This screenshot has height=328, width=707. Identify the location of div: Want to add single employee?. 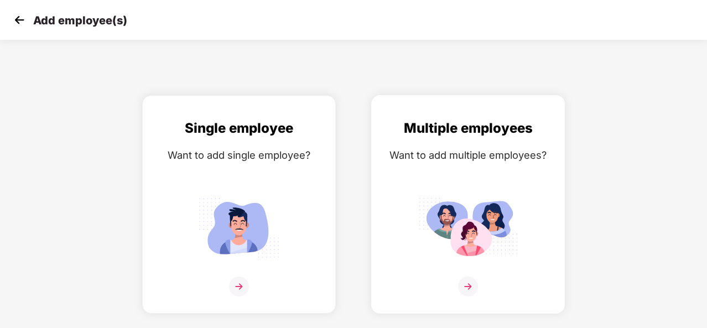
(239, 155).